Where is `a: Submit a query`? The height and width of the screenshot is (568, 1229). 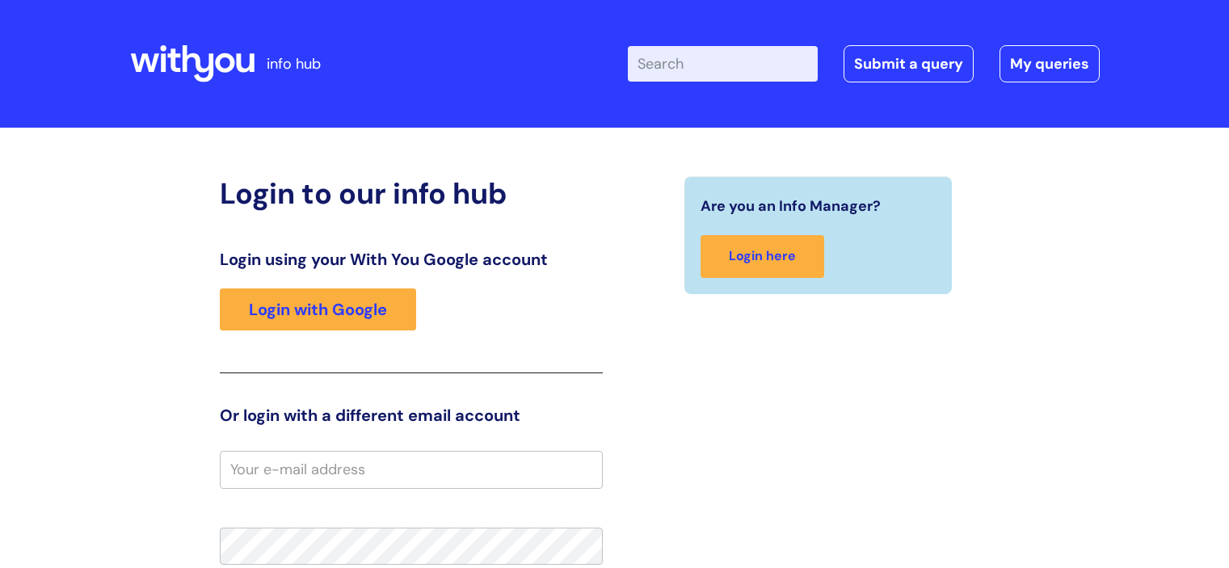 a: Submit a query is located at coordinates (909, 64).